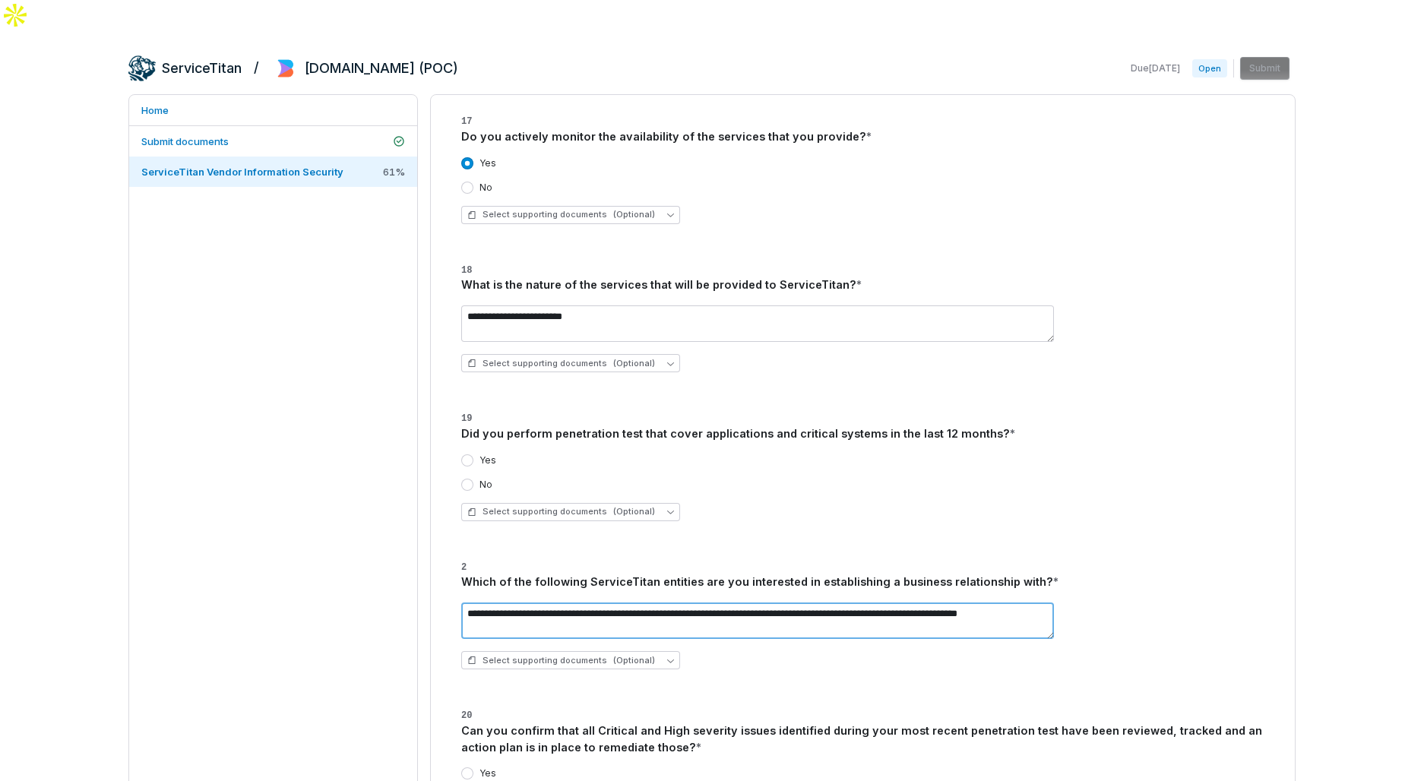 The width and height of the screenshot is (1424, 781). I want to click on h2: ServiceTitan, so click(201, 68).